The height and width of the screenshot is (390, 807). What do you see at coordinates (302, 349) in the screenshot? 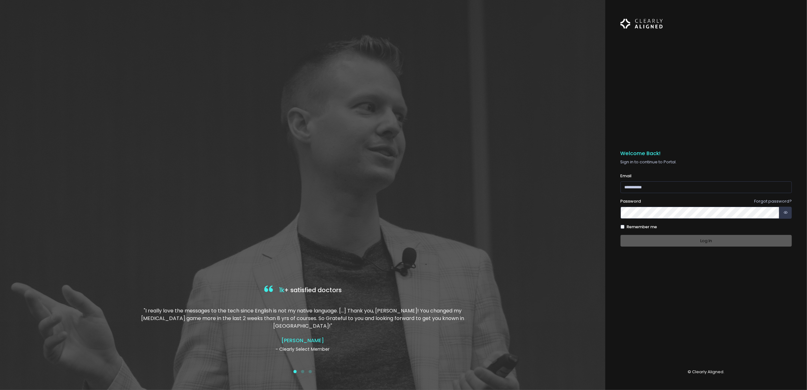
I see `p: - Clearly Select Member` at bounding box center [302, 349].